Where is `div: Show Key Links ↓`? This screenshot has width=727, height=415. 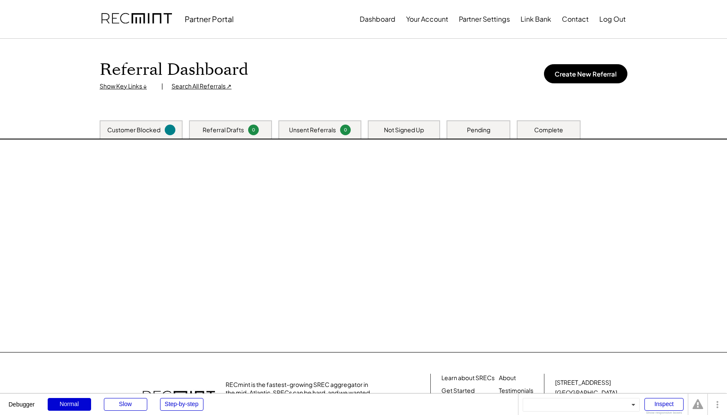 div: Show Key Links ↓ is located at coordinates (126, 86).